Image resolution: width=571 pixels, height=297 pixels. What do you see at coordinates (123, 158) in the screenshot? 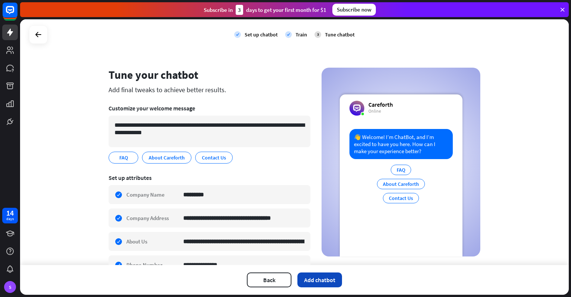
I see `span: FAQ` at bounding box center [123, 158].